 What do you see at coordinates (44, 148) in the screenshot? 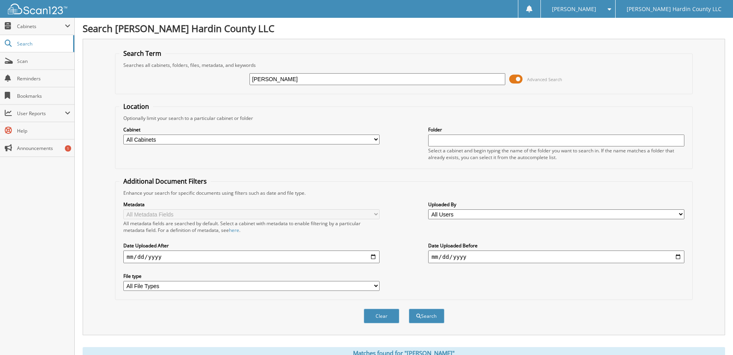
I see `span: Announcements` at bounding box center [44, 148].